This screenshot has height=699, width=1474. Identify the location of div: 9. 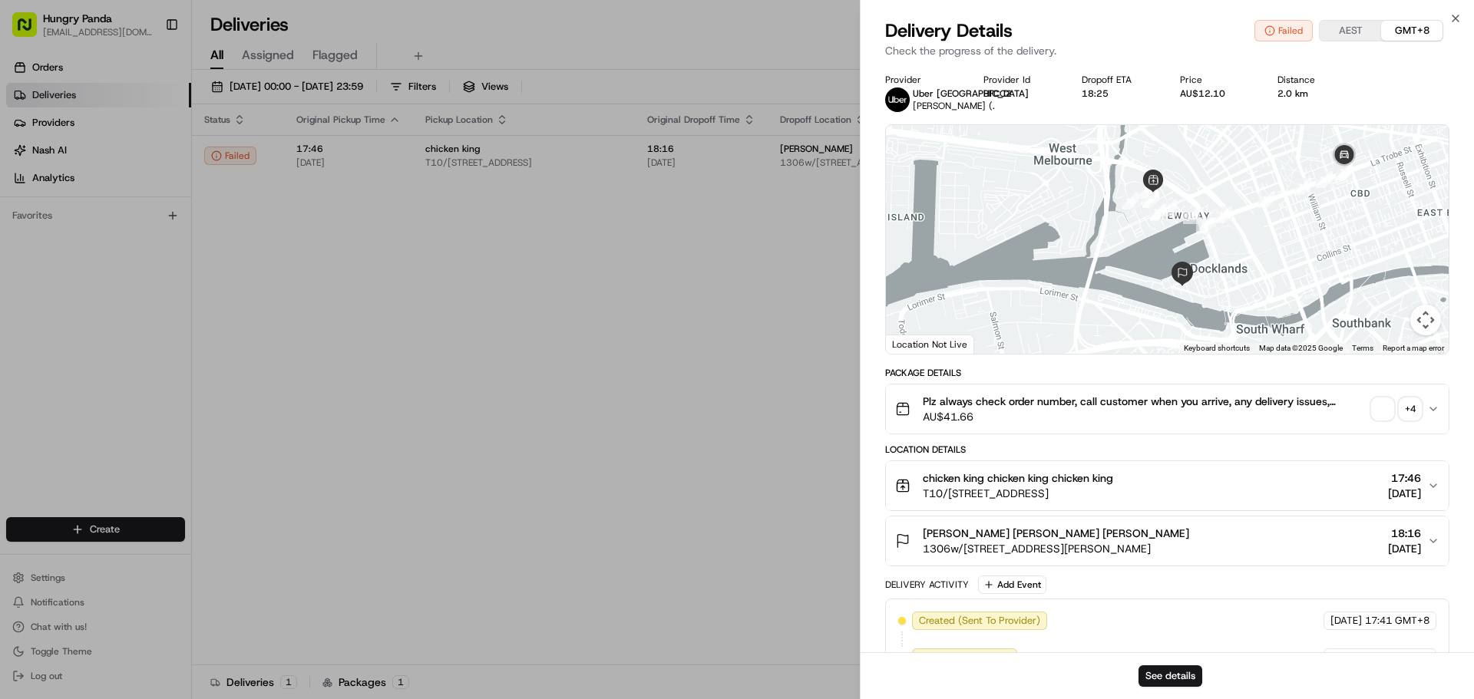
(1146, 190).